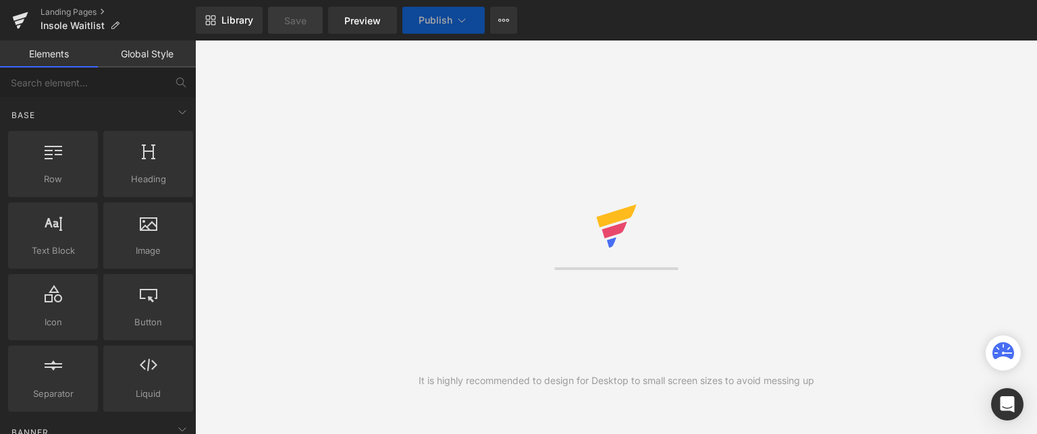 The width and height of the screenshot is (1037, 434). What do you see at coordinates (118, 12) in the screenshot?
I see `a: Landing Pages` at bounding box center [118, 12].